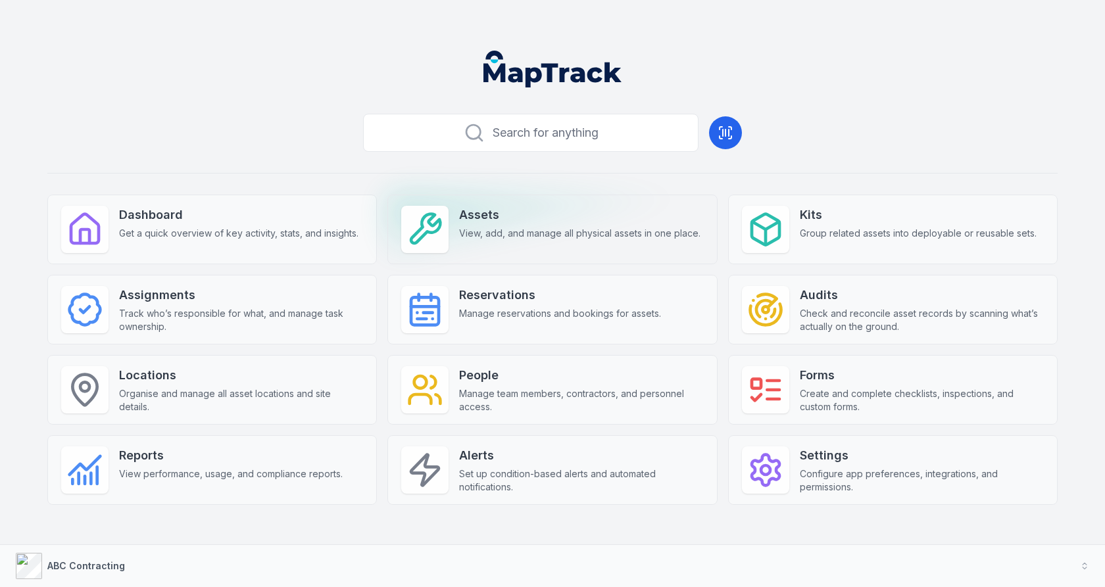 This screenshot has width=1105, height=587. What do you see at coordinates (581, 481) in the screenshot?
I see `span: Set up condition-based alerts and automated notifications.` at bounding box center [581, 481].